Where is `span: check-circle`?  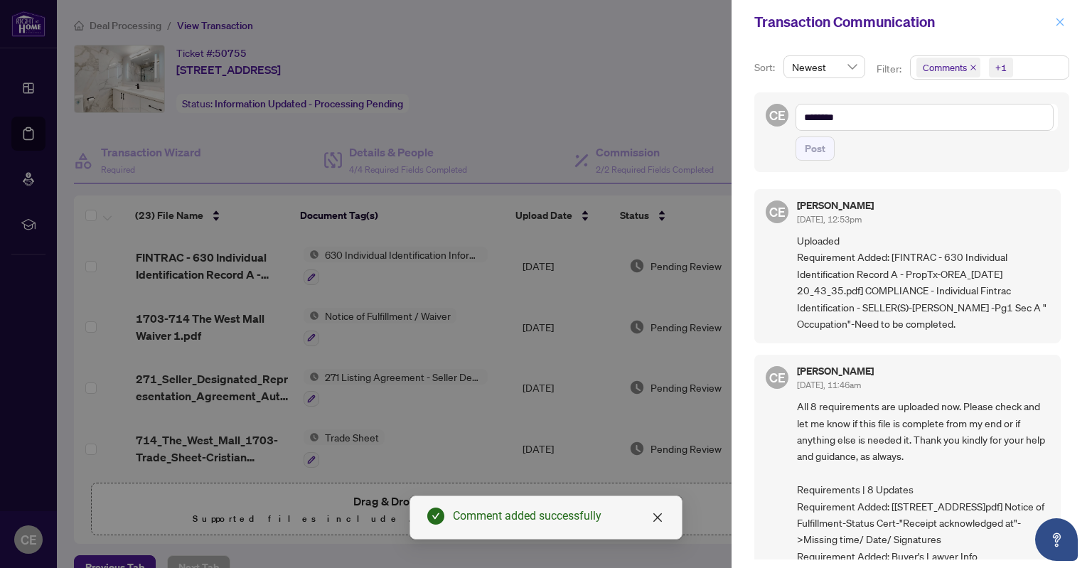 span: check-circle is located at coordinates (436, 516).